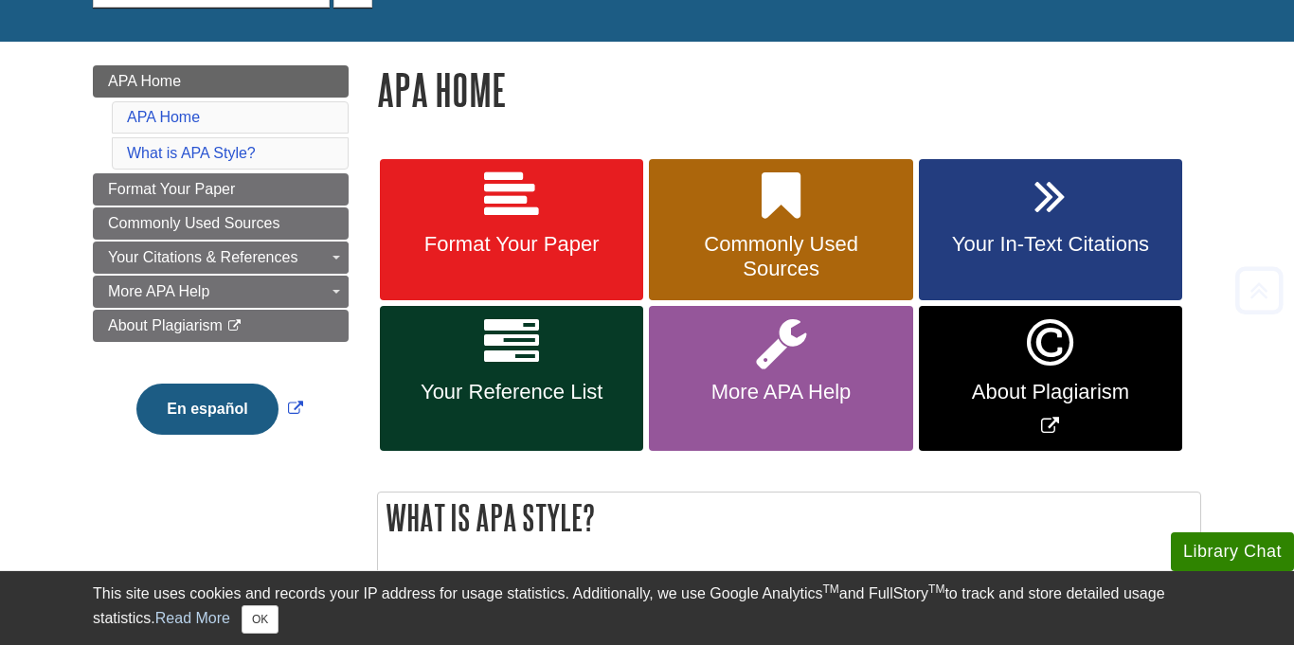 The image size is (1294, 645). What do you see at coordinates (221, 258) in the screenshot?
I see `a: Your Citations & References` at bounding box center [221, 258].